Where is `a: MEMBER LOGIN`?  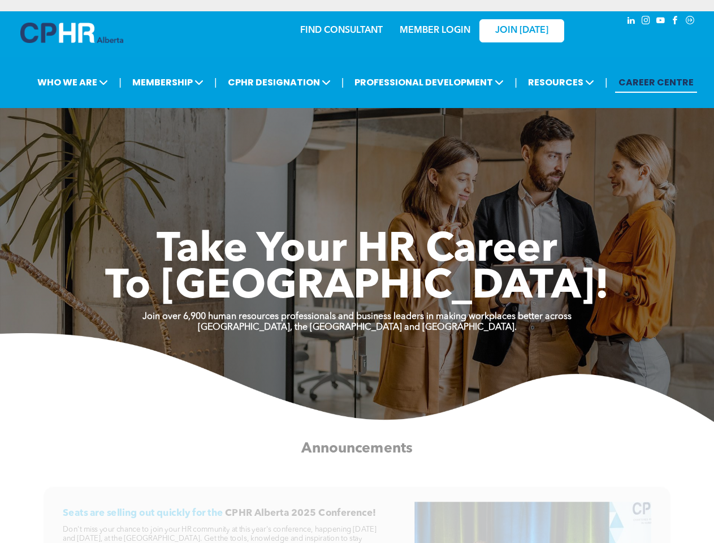 a: MEMBER LOGIN is located at coordinates (435, 31).